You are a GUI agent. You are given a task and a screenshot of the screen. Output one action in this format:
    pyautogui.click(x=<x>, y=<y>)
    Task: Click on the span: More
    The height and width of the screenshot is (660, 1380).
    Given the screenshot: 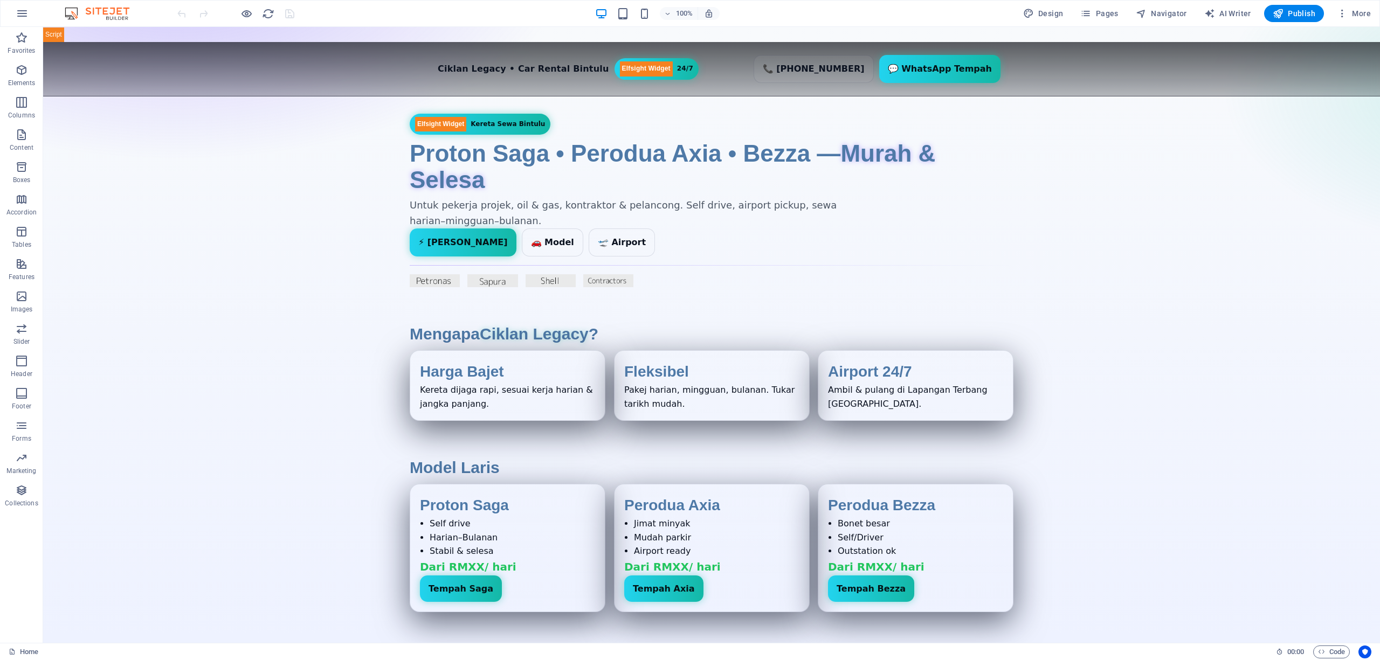 What is the action you would take?
    pyautogui.click(x=1353, y=13)
    